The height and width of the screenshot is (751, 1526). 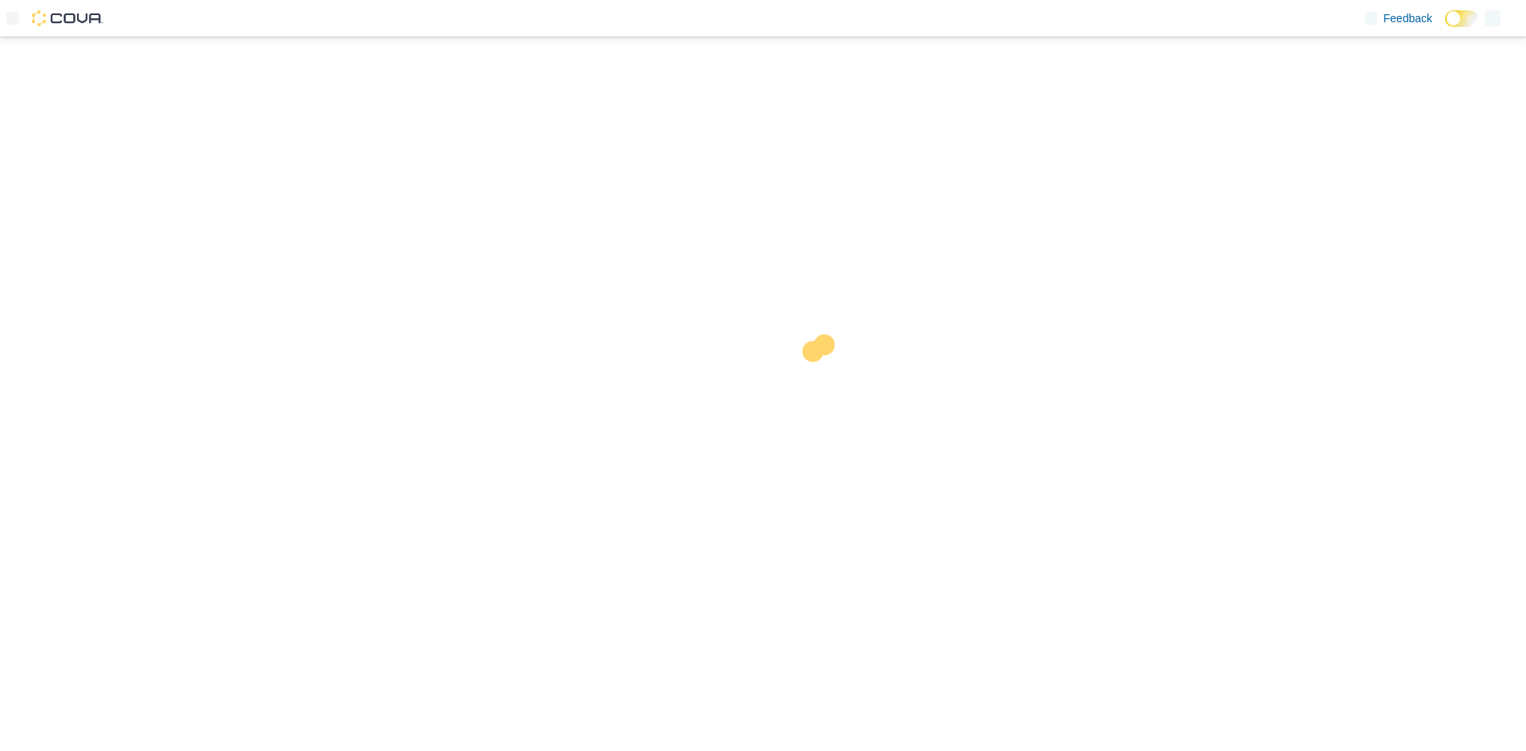 What do you see at coordinates (1398, 18) in the screenshot?
I see `a: Feedback` at bounding box center [1398, 18].